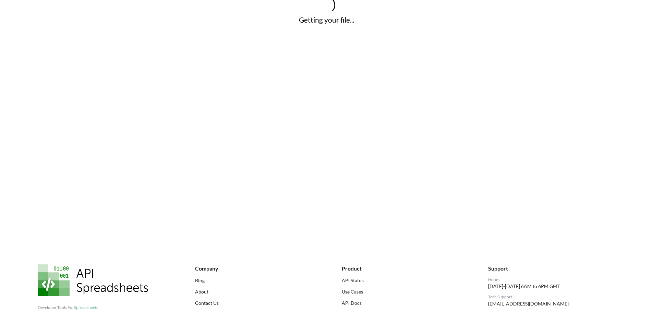 The width and height of the screenshot is (653, 312). Describe the element at coordinates (405, 280) in the screenshot. I see `a: API Status` at that location.